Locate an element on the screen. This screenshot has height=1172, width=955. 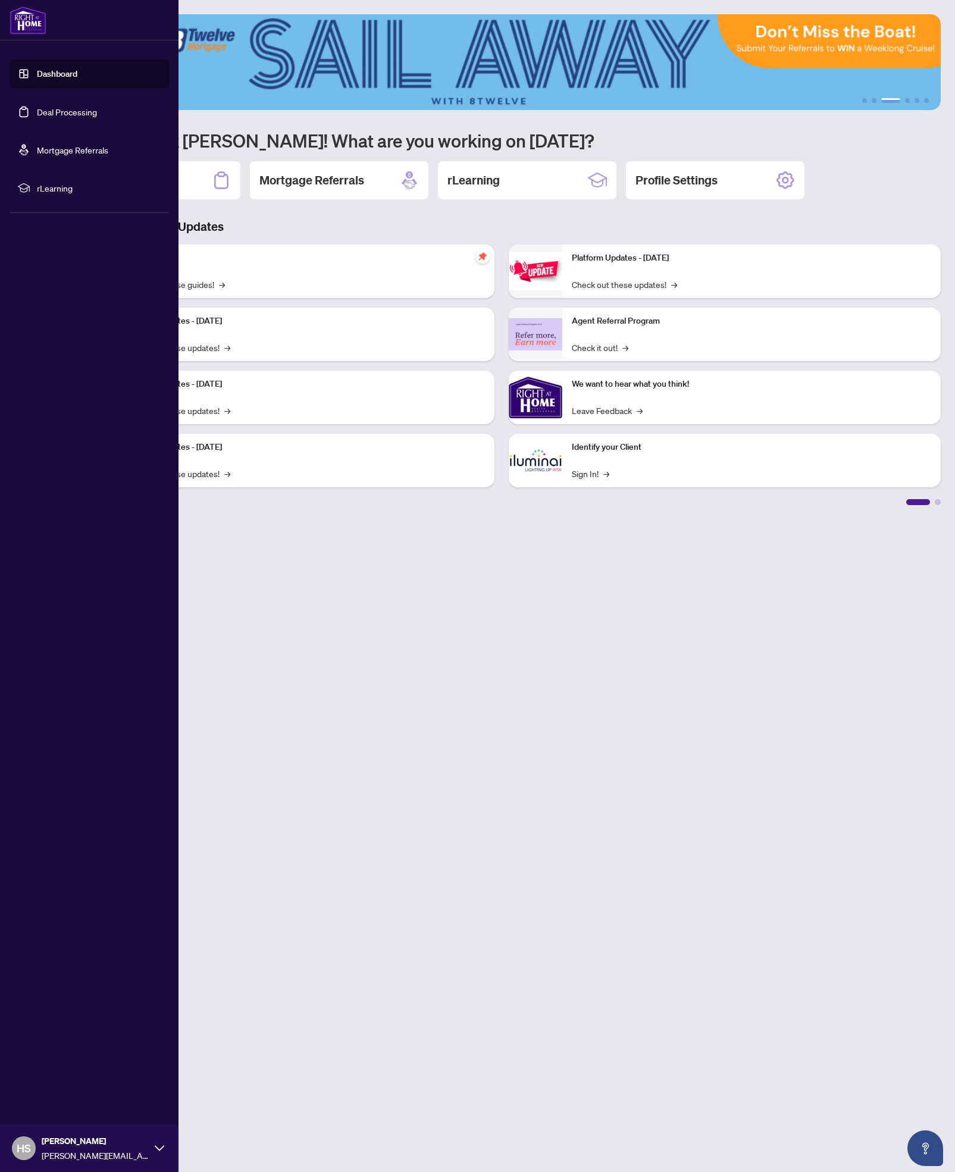
span: rLearning is located at coordinates (99, 188).